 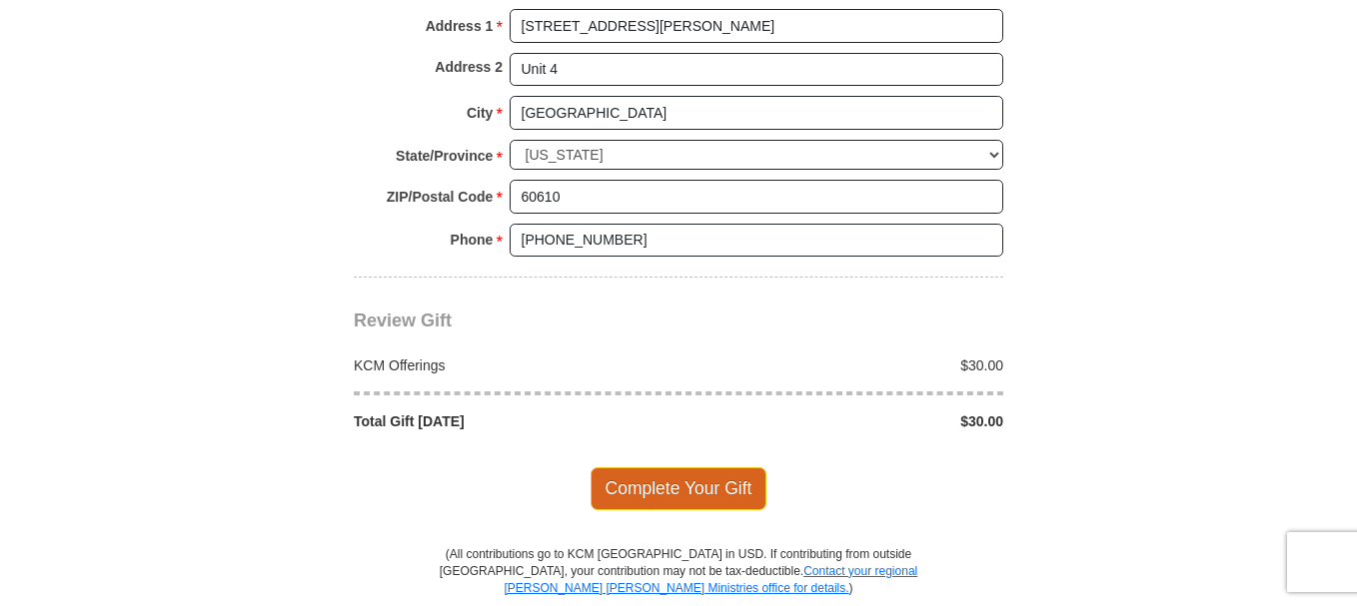 I want to click on span: Complete Your Gift, so click(x=678, y=489).